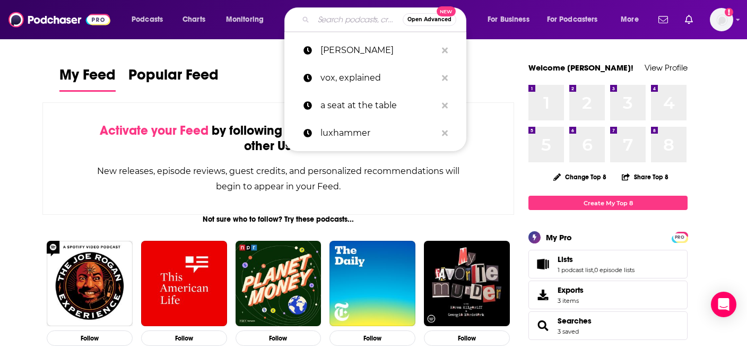 The image size is (747, 349). I want to click on a: Planet Money, so click(279, 284).